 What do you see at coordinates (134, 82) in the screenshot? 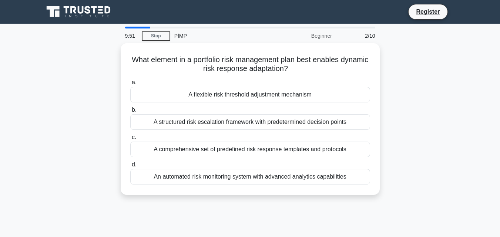
I see `span: a.` at bounding box center [134, 82].